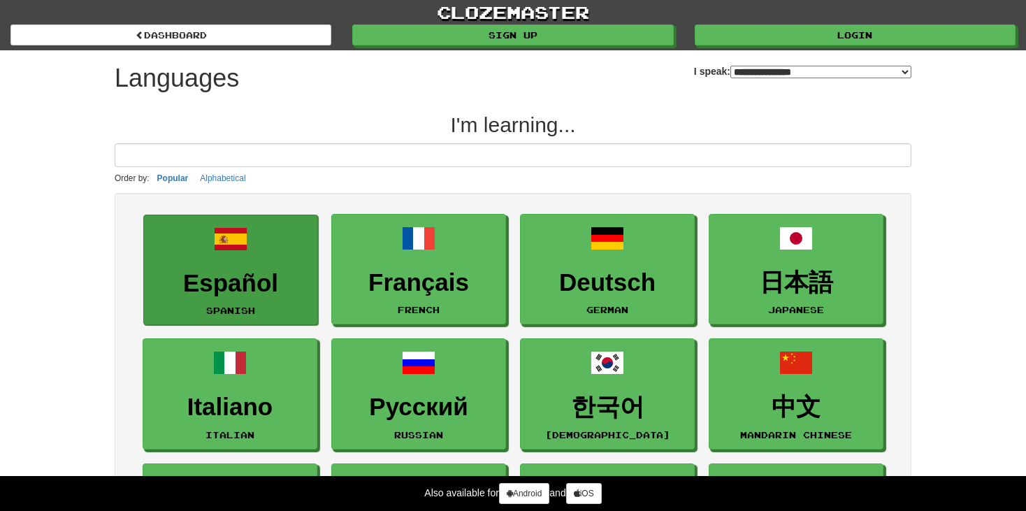 Image resolution: width=1026 pixels, height=511 pixels. Describe the element at coordinates (177, 78) in the screenshot. I see `h1: Languages` at that location.